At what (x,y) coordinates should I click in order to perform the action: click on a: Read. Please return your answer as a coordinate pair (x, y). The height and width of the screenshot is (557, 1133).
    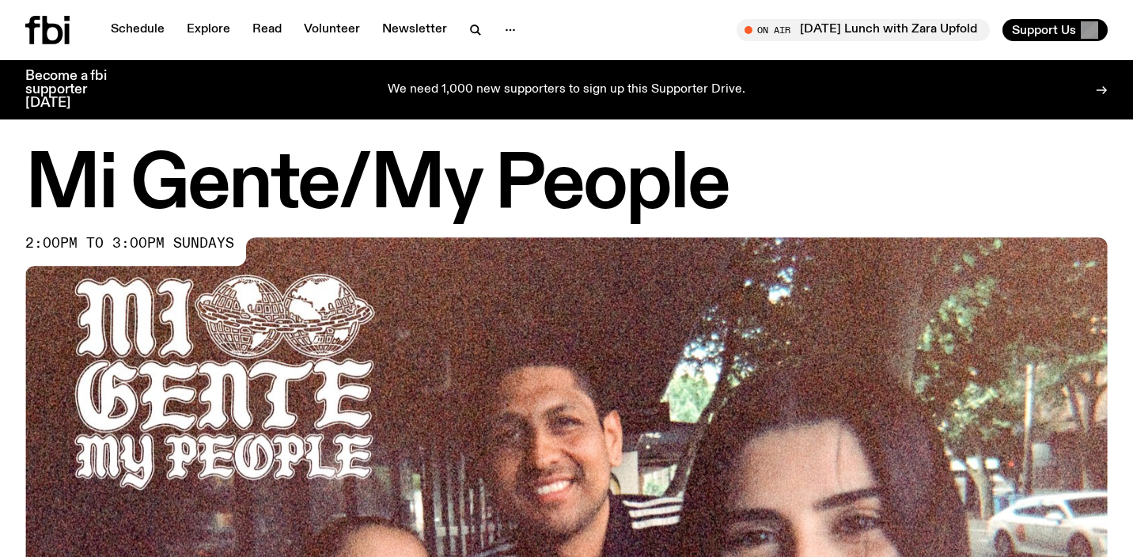
    Looking at the image, I should click on (267, 30).